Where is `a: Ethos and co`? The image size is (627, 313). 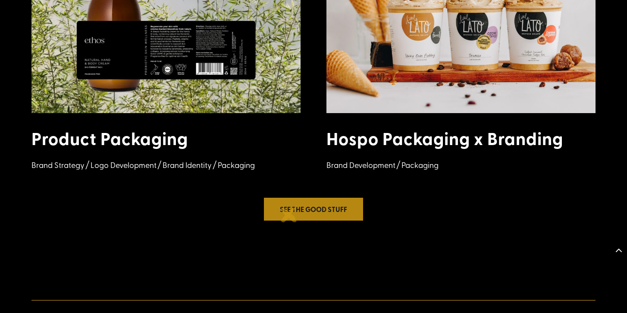 a: Ethos and co is located at coordinates (166, 110).